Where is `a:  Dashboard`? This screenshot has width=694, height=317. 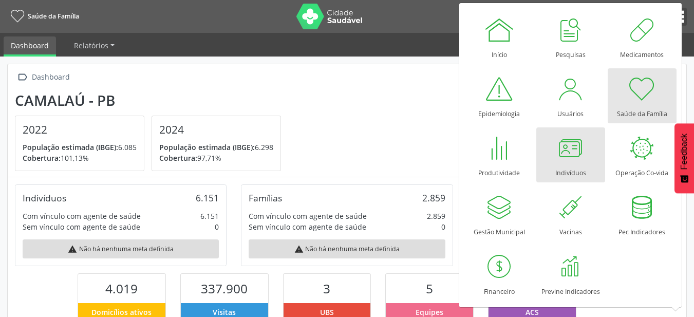
a:  Dashboard is located at coordinates (43, 77).